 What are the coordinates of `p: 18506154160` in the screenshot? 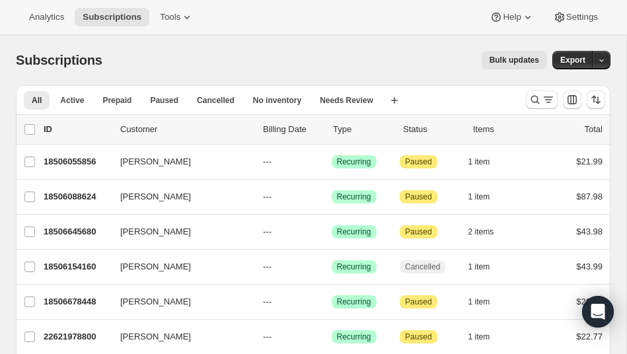 It's located at (77, 267).